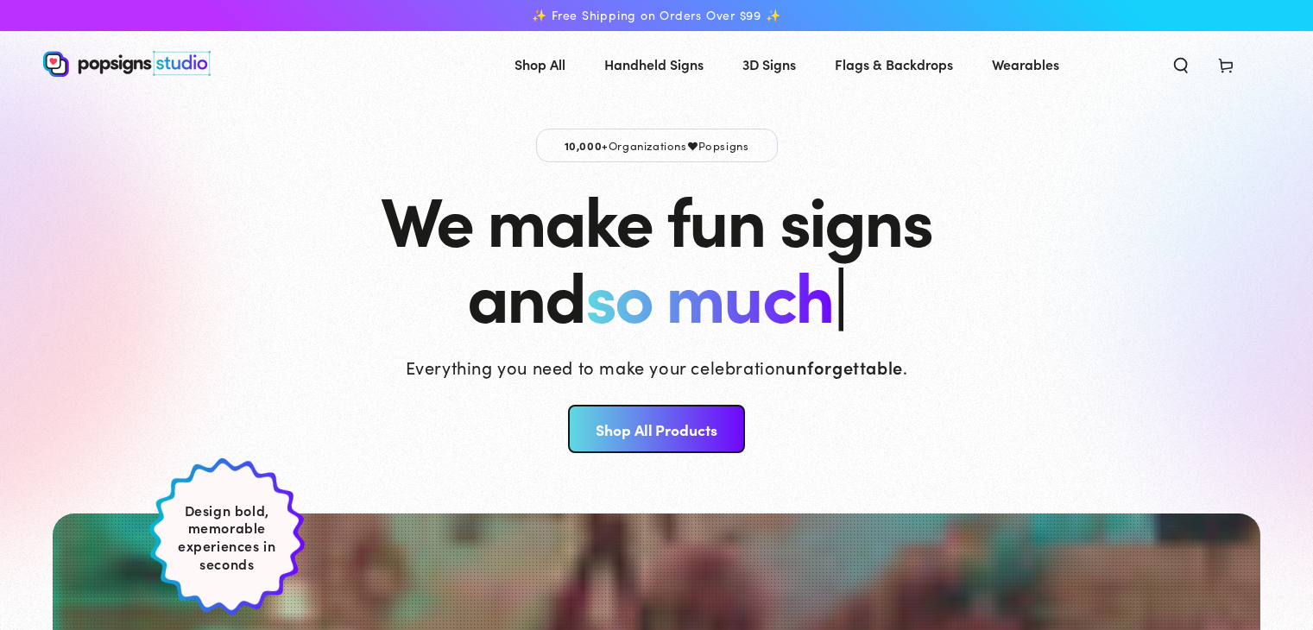  I want to click on a: Flags & Backdrops, so click(893, 64).